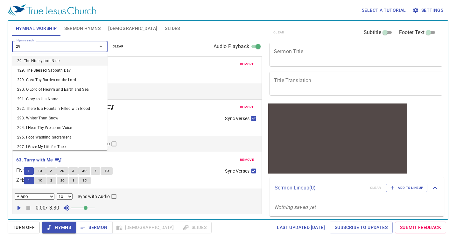 Image resolution: width=456 pixels, height=242 pixels. I want to click on span: clear, so click(118, 46).